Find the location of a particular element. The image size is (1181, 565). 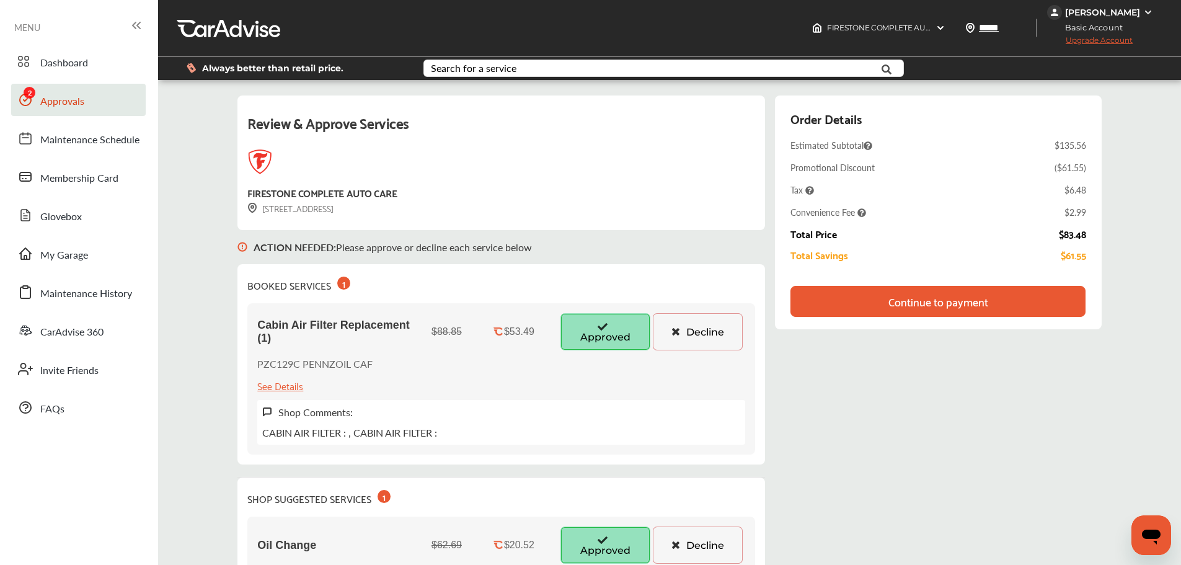

div: Order Details is located at coordinates (826, 118).